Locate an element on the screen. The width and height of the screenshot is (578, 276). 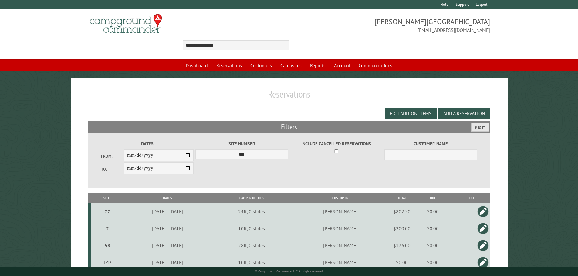
div: T47 is located at coordinates (107, 263).